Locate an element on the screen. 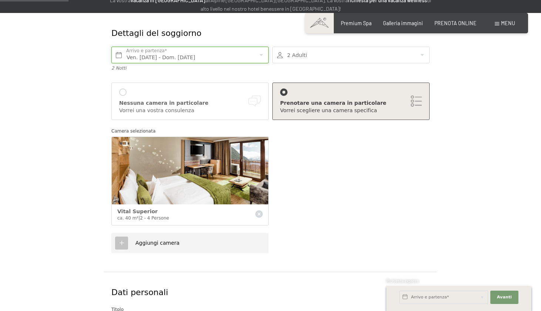 The width and height of the screenshot is (541, 311). div: Prenotare una camera in particolare is located at coordinates (351, 103).